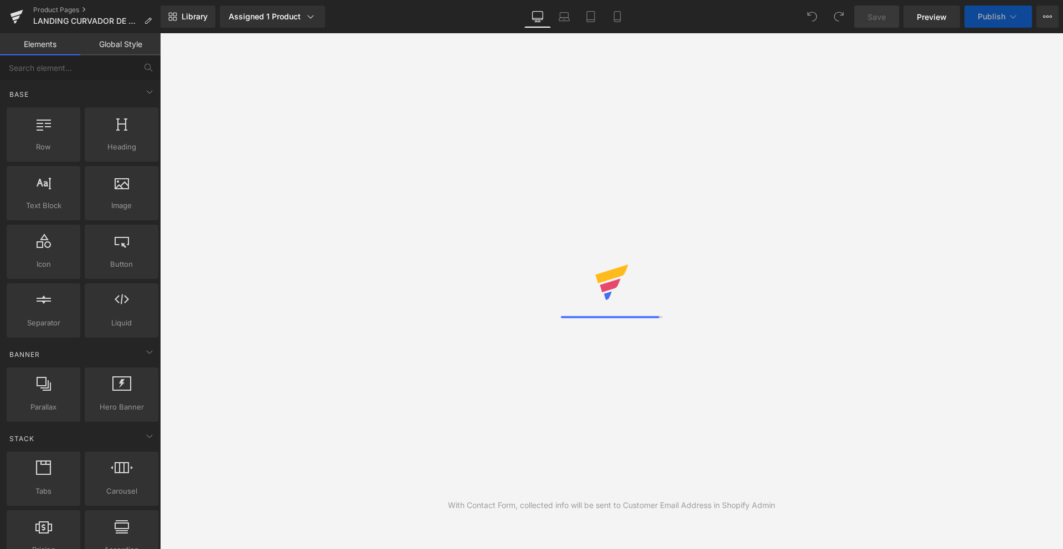  Describe the element at coordinates (19, 94) in the screenshot. I see `span: Base` at that location.